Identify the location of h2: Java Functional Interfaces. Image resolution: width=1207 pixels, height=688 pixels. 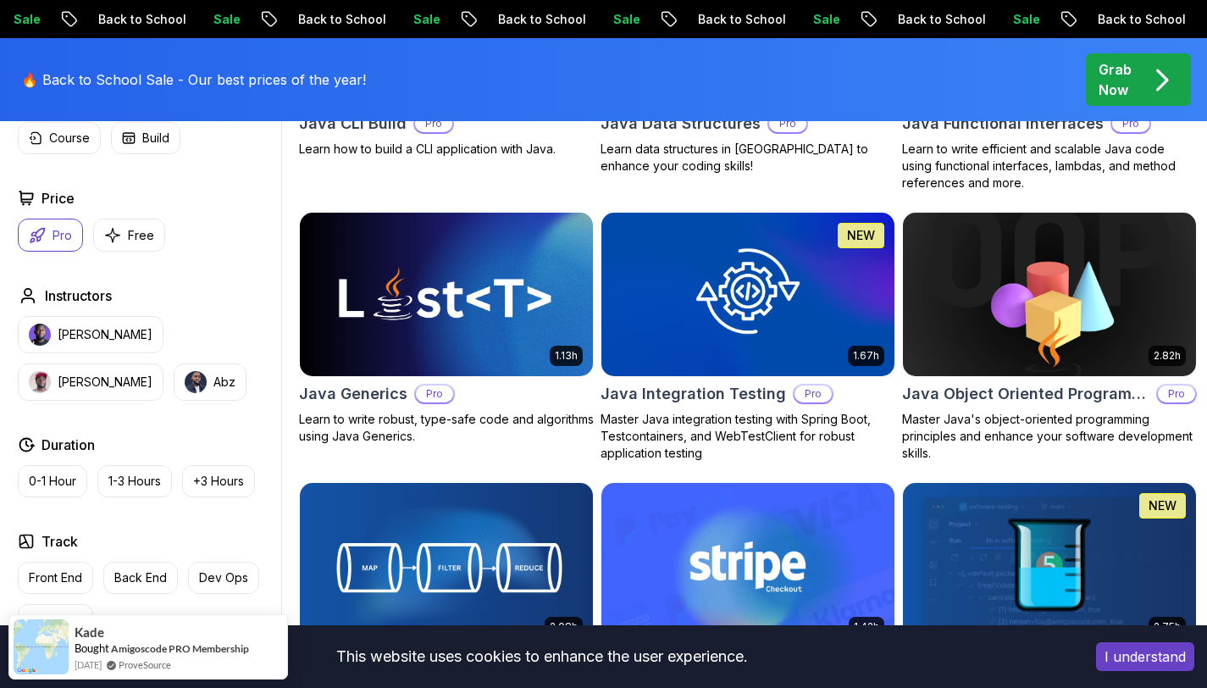
(1003, 124).